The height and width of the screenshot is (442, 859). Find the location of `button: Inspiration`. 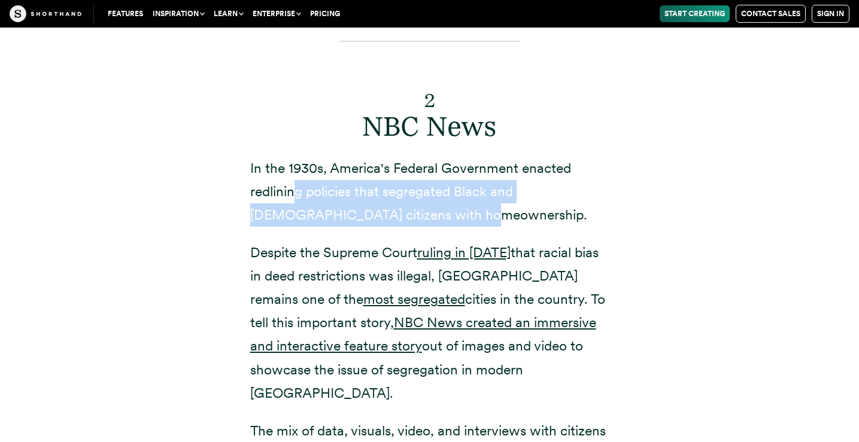

button: Inspiration is located at coordinates (178, 14).